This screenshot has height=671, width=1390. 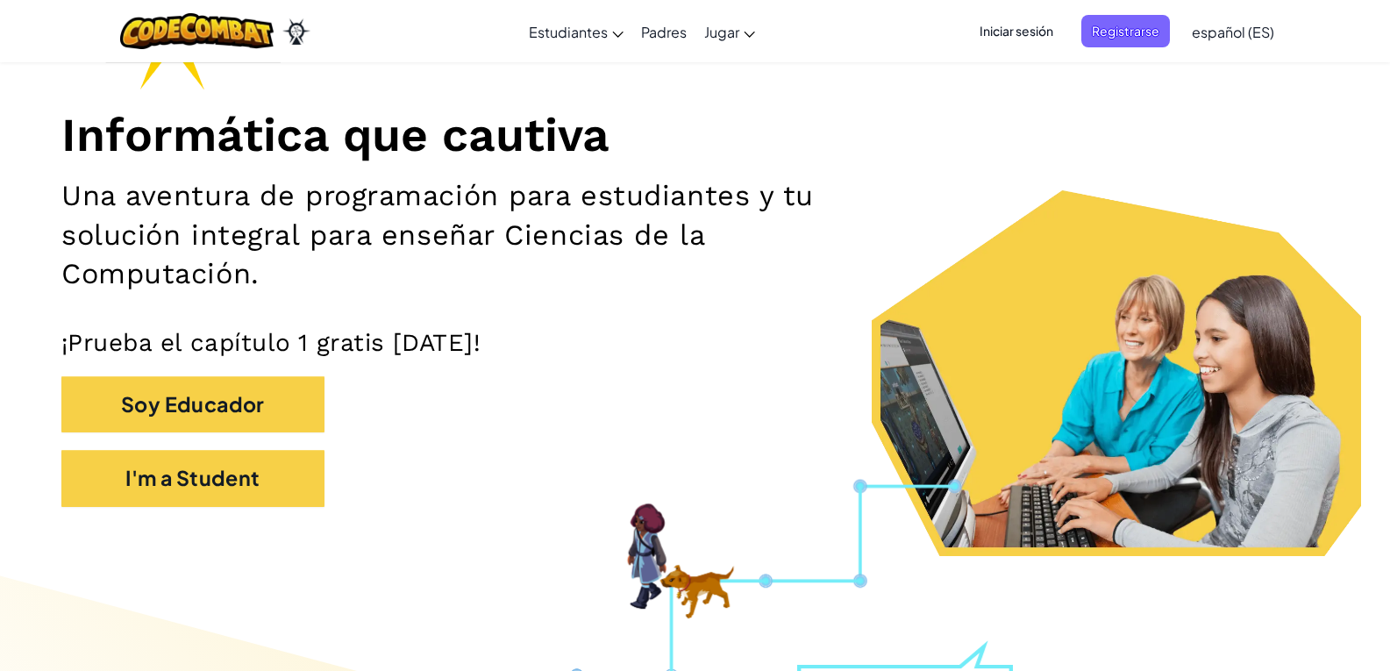 What do you see at coordinates (1017, 31) in the screenshot?
I see `button: Iniciar sesión` at bounding box center [1017, 31].